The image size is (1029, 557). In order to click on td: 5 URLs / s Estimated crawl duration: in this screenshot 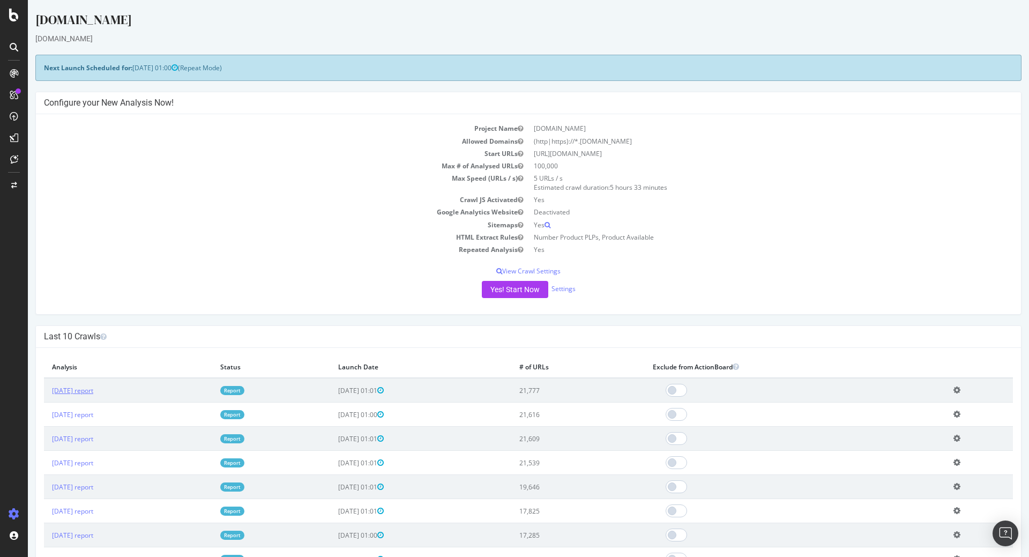, I will do `click(743, 183)`.